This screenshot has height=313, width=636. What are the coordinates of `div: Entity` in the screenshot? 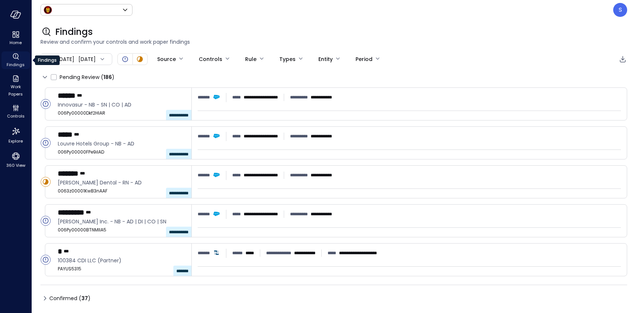 It's located at (325, 59).